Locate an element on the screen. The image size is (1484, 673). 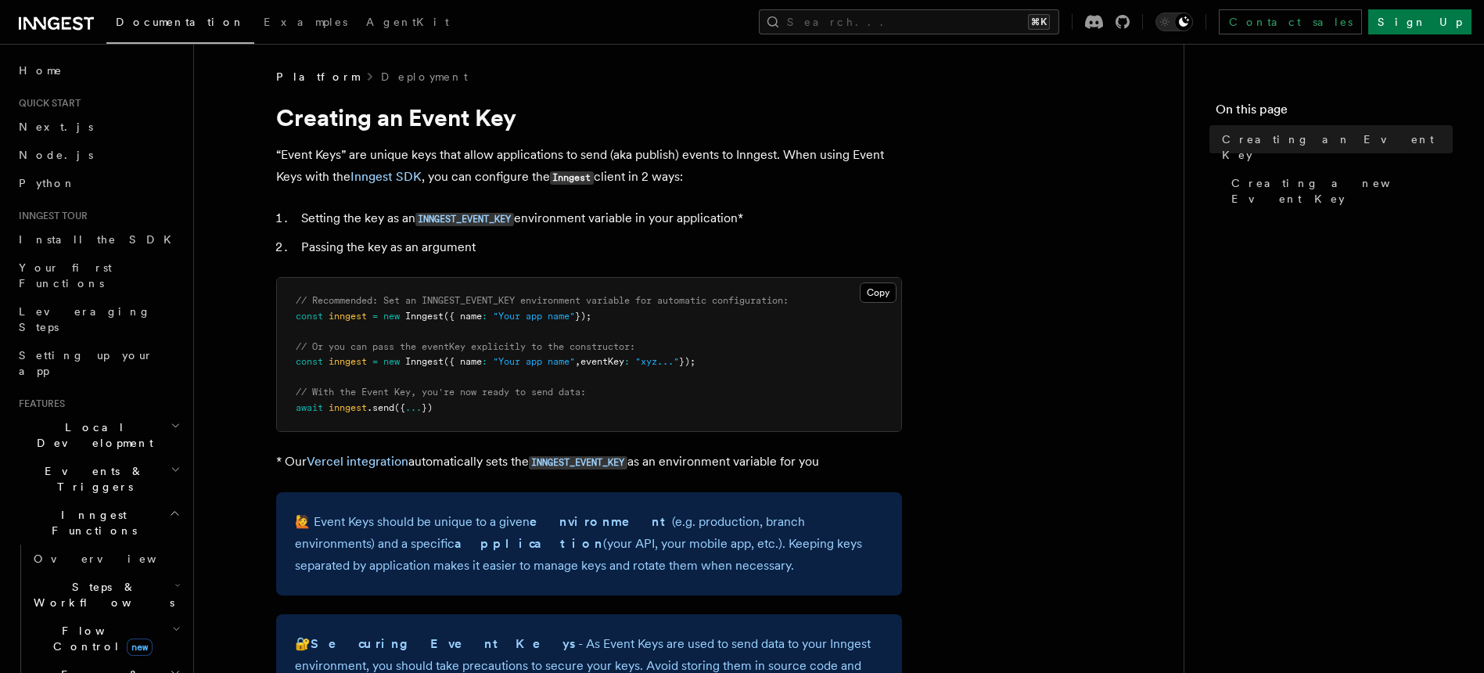
span: Features is located at coordinates (38, 404).